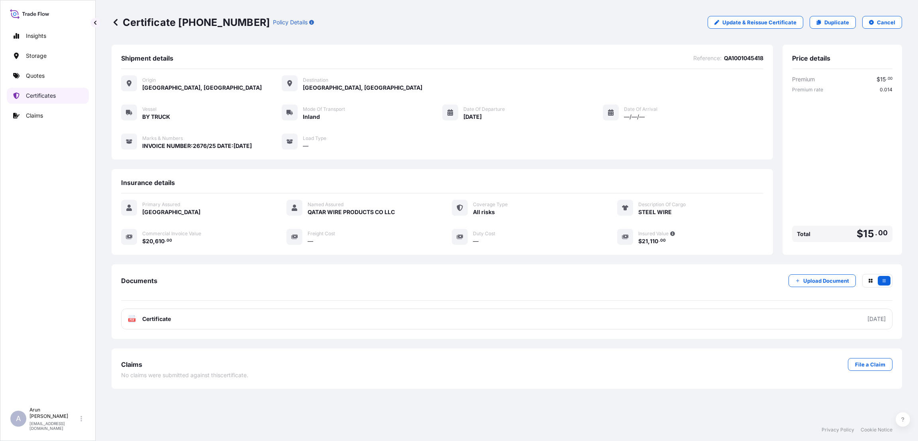  I want to click on a: Claims, so click(48, 116).